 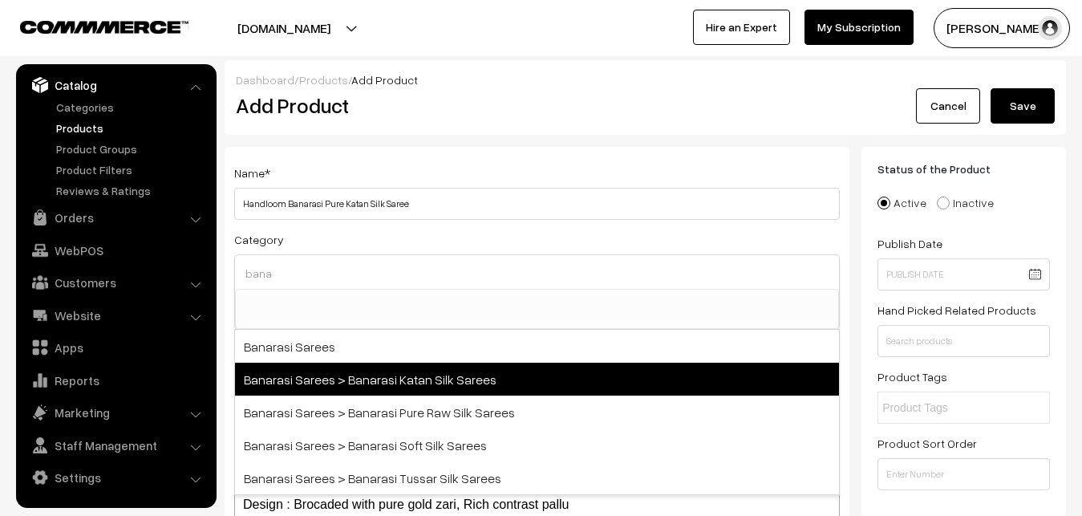 I want to click on span: Banarasi Sarees > Banarasi Soft Silk Sarees, so click(x=537, y=444).